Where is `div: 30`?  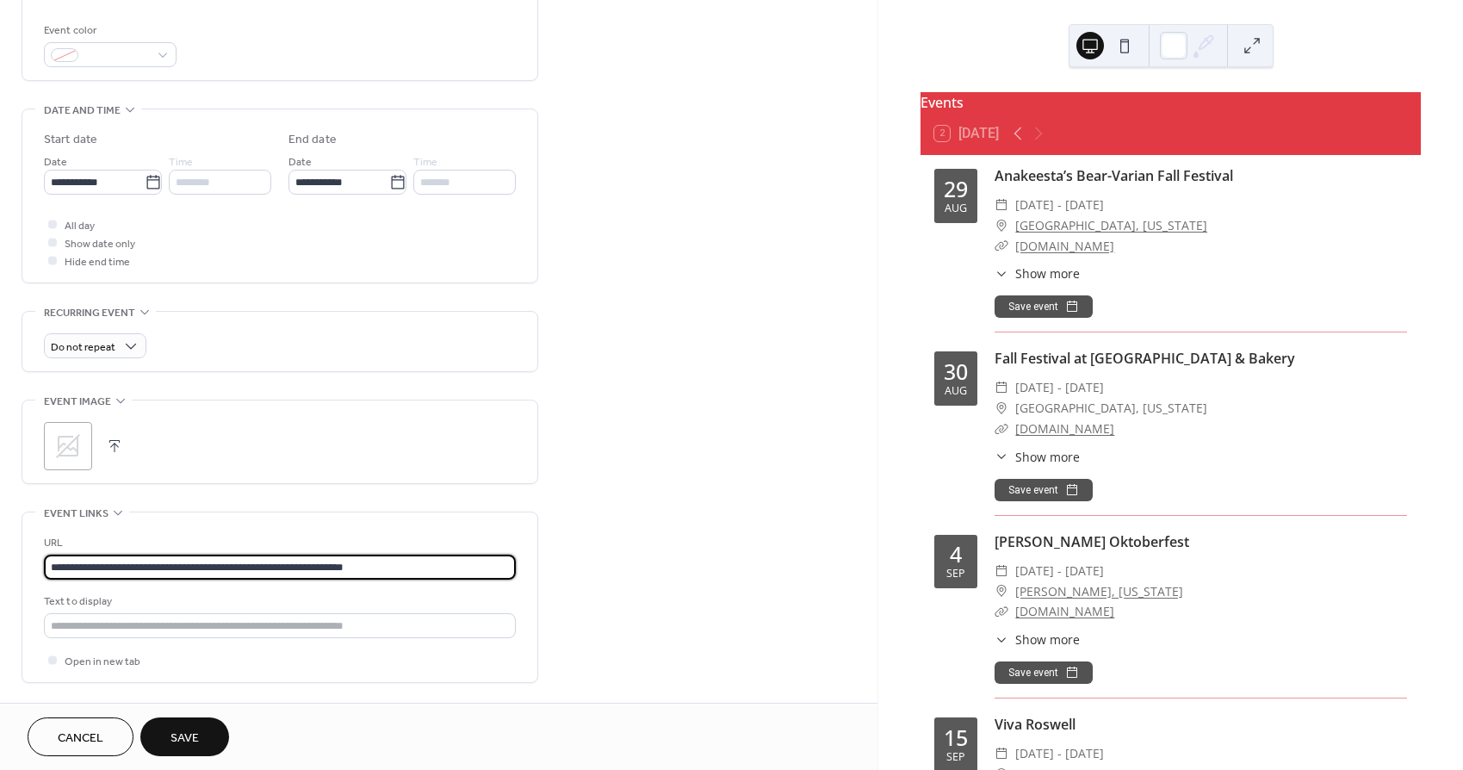
div: 30 is located at coordinates (956, 371).